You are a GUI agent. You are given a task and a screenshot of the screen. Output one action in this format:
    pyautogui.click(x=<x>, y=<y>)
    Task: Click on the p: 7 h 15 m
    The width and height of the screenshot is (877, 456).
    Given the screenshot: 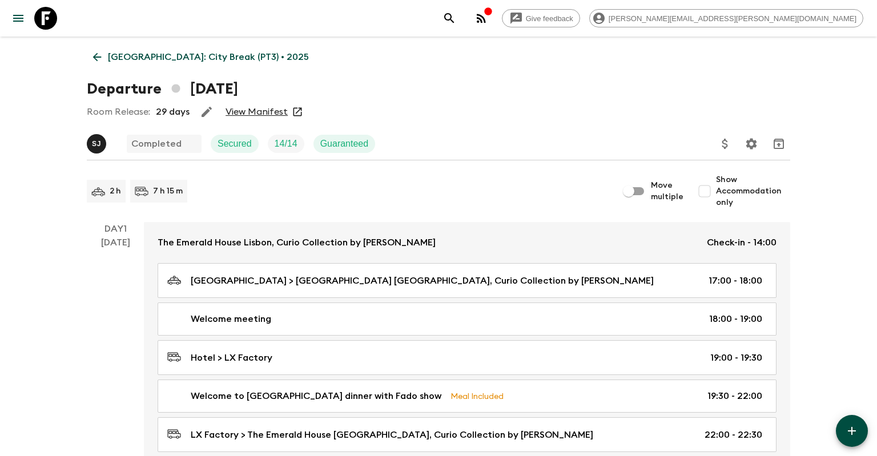 What is the action you would take?
    pyautogui.click(x=168, y=191)
    